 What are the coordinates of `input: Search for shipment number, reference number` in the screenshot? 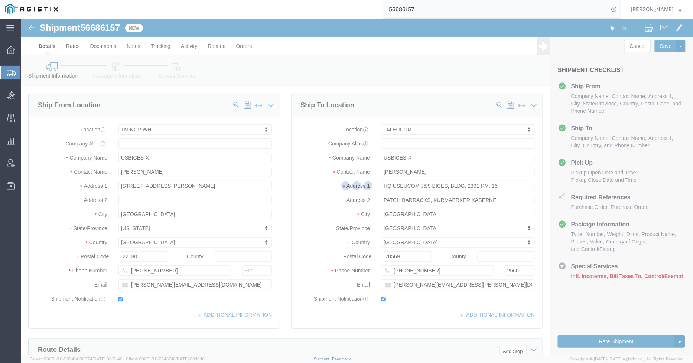 It's located at (496, 9).